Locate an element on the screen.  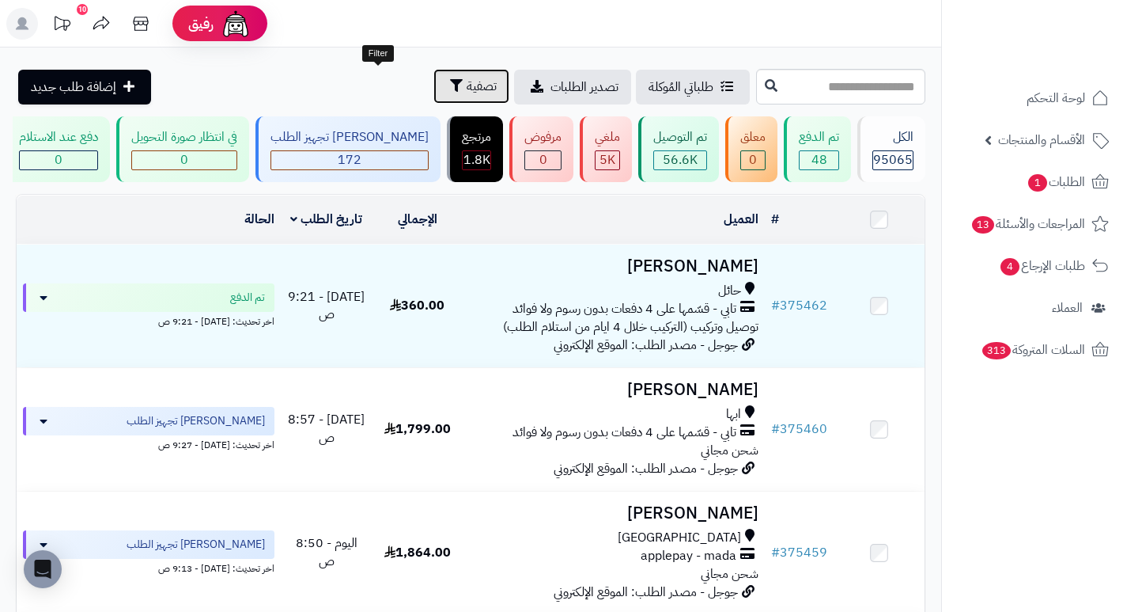
span: حائل is located at coordinates (729, 290).